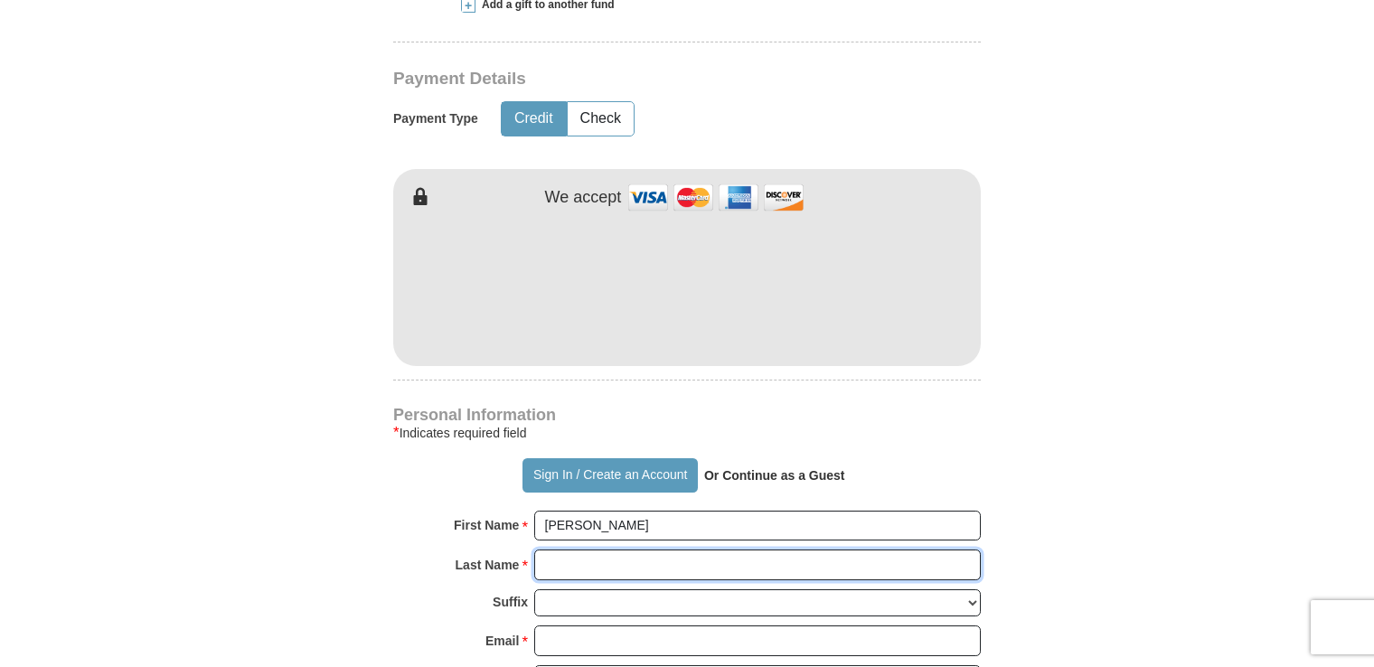  Describe the element at coordinates (609, 475) in the screenshot. I see `button: Sign In / Create an Account` at that location.